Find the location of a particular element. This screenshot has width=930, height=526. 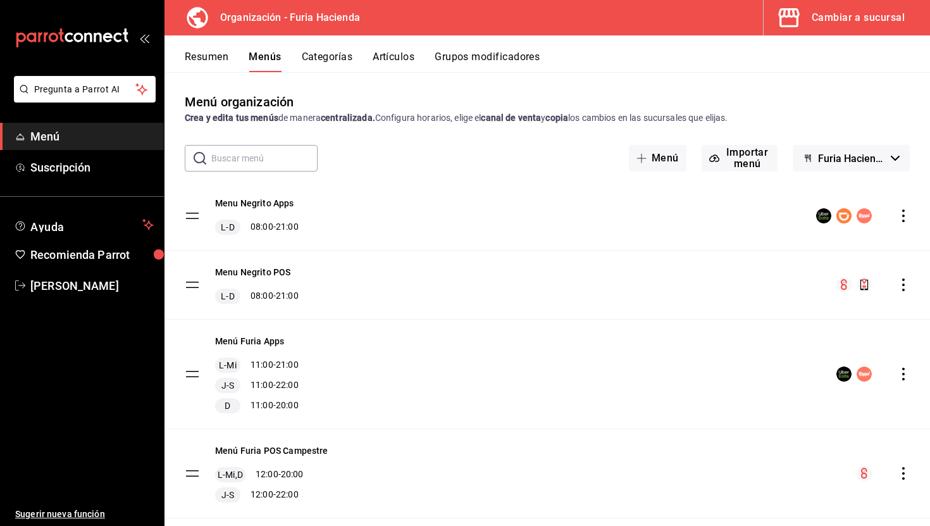

button: Menú is located at coordinates (657, 158).